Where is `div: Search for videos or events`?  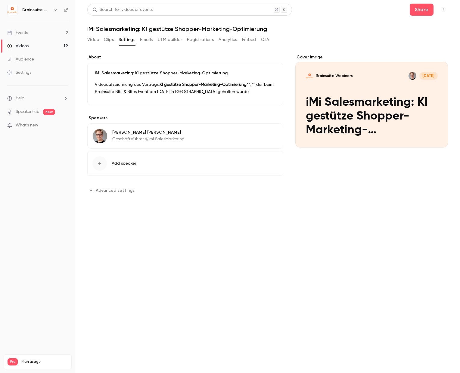 div: Search for videos or events is located at coordinates (123, 10).